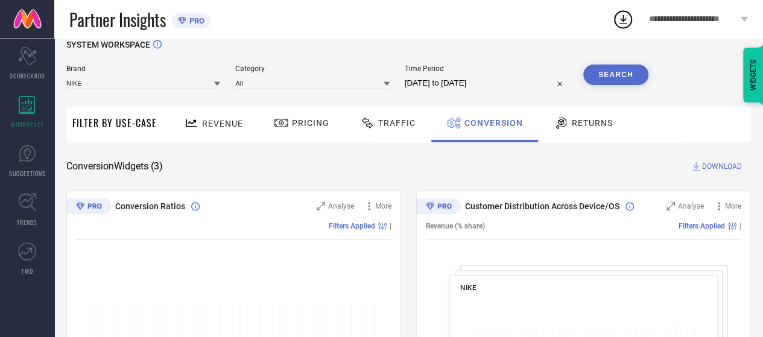 The width and height of the screenshot is (763, 337). What do you see at coordinates (27, 173) in the screenshot?
I see `span: SUGGESTIONS` at bounding box center [27, 173].